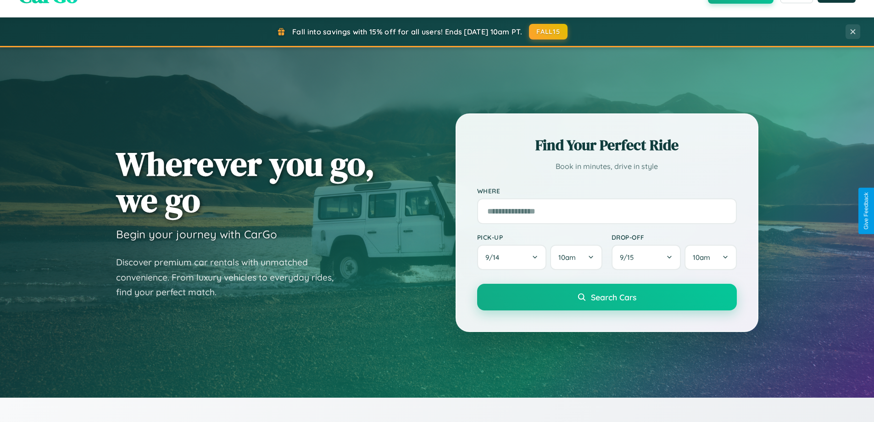 The height and width of the screenshot is (422, 874). What do you see at coordinates (629, 257) in the screenshot?
I see `span: 9 / 15` at bounding box center [629, 257].